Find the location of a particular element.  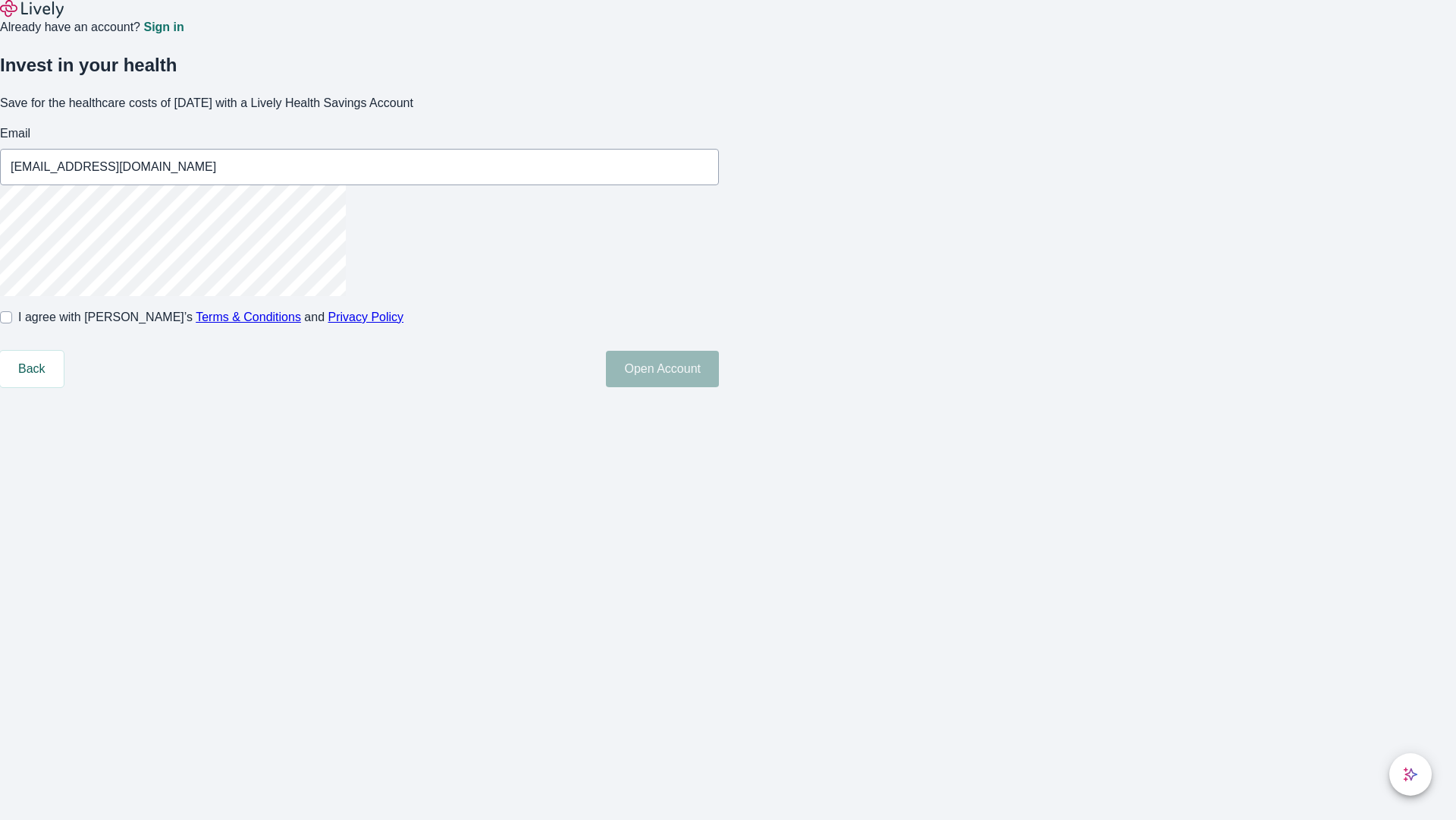

a: Privacy Policy is located at coordinates (366, 316).